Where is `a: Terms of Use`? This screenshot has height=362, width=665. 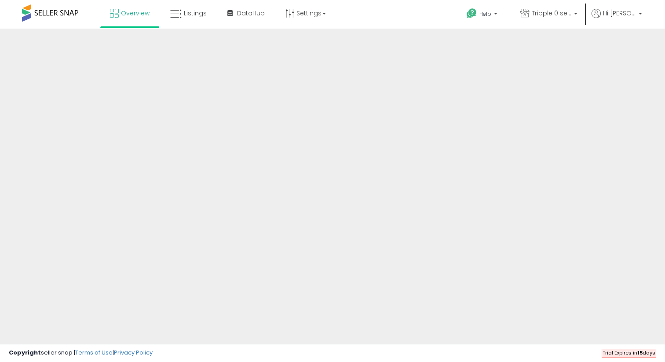
a: Terms of Use is located at coordinates (94, 352).